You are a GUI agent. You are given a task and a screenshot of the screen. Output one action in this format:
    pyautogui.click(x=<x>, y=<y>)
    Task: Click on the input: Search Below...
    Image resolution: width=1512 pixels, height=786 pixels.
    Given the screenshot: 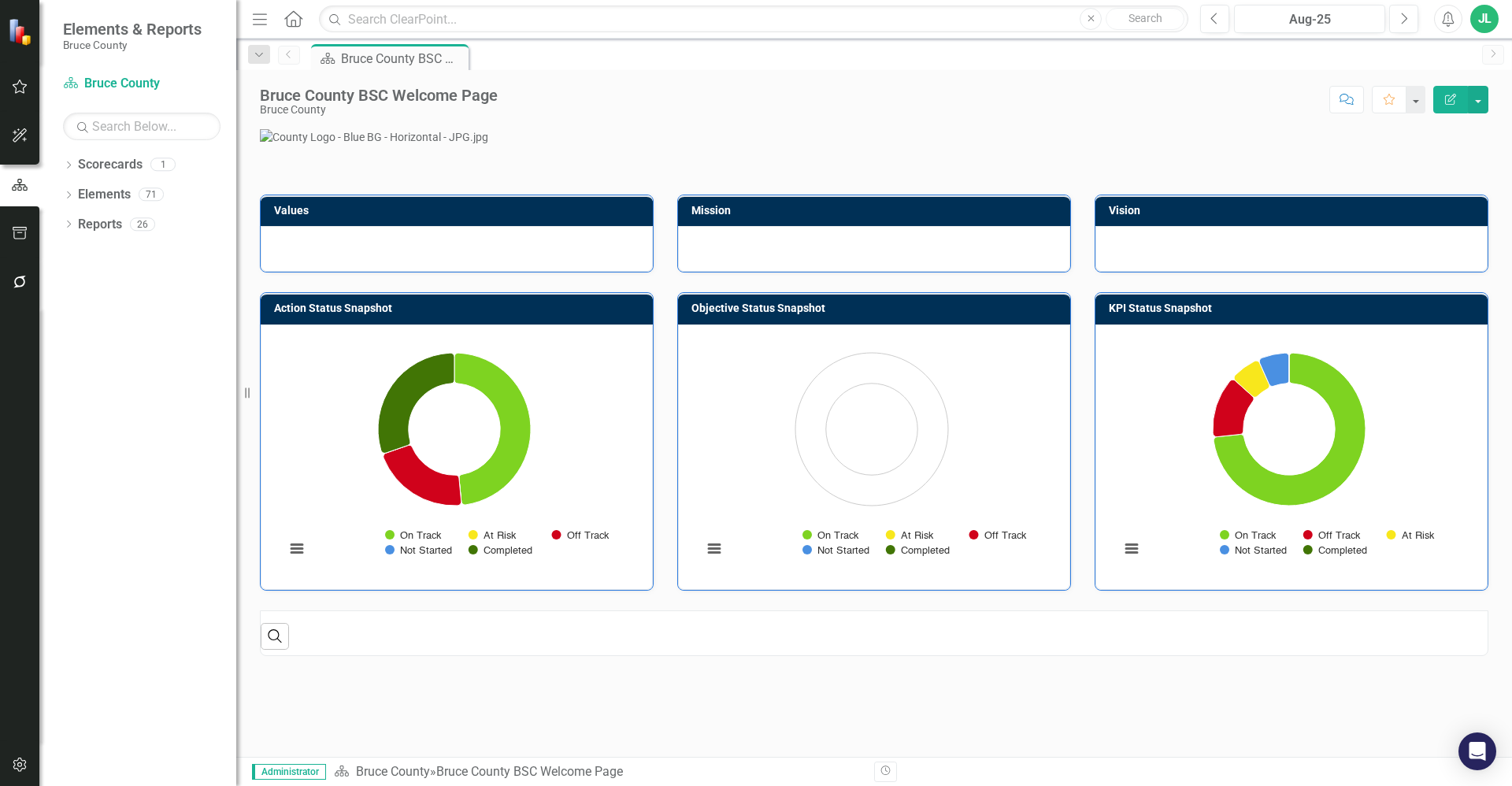 What is the action you would take?
    pyautogui.click(x=142, y=126)
    